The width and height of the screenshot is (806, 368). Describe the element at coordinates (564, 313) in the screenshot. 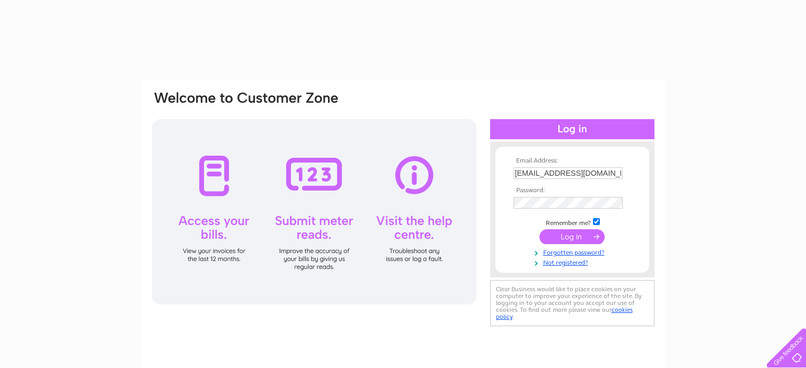

I see `a: cookies policy` at that location.